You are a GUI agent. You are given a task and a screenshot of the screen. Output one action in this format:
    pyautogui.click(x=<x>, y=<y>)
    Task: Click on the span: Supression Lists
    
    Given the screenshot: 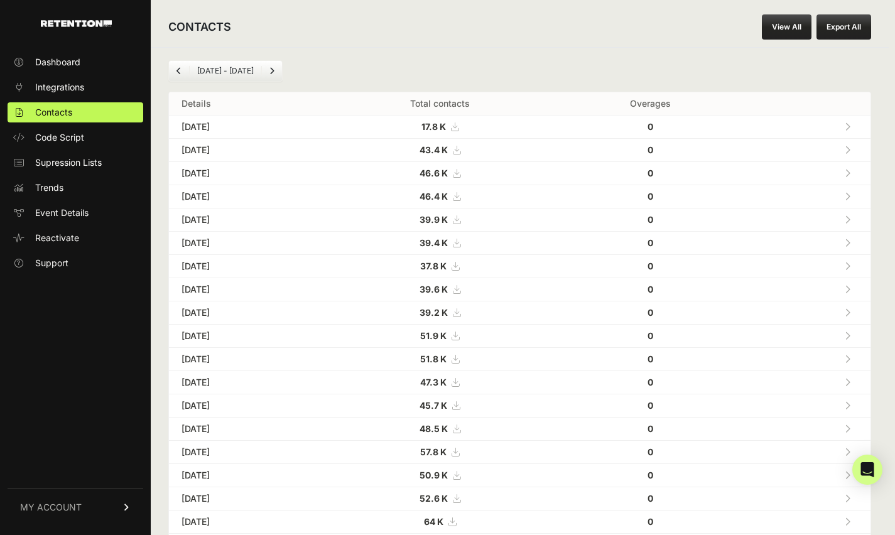 What is the action you would take?
    pyautogui.click(x=68, y=163)
    